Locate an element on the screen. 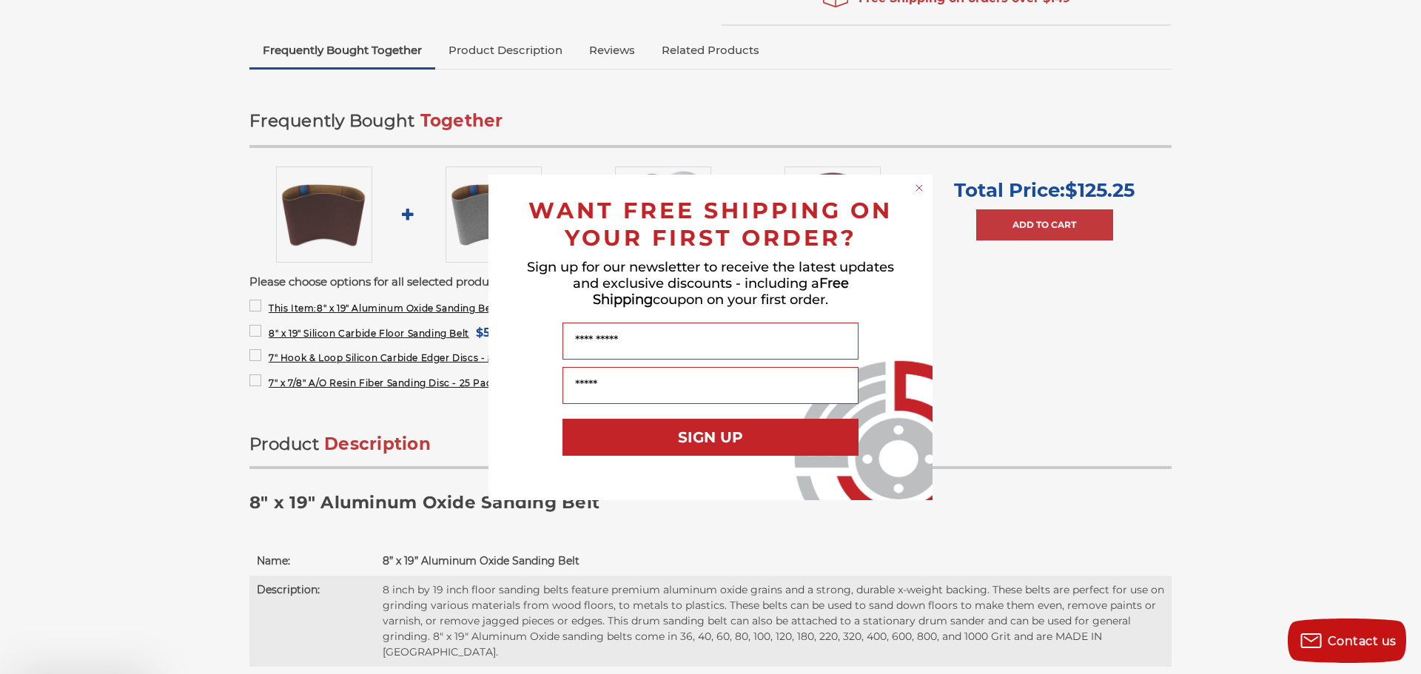 This screenshot has height=674, width=1421. span: Contact us is located at coordinates (1362, 641).